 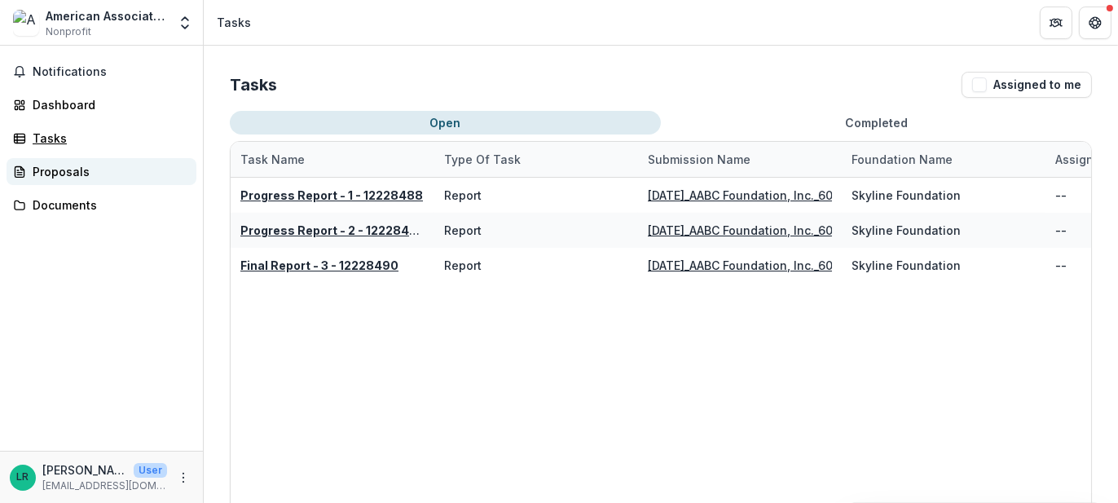 I want to click on div: Assignee, so click(x=1081, y=159).